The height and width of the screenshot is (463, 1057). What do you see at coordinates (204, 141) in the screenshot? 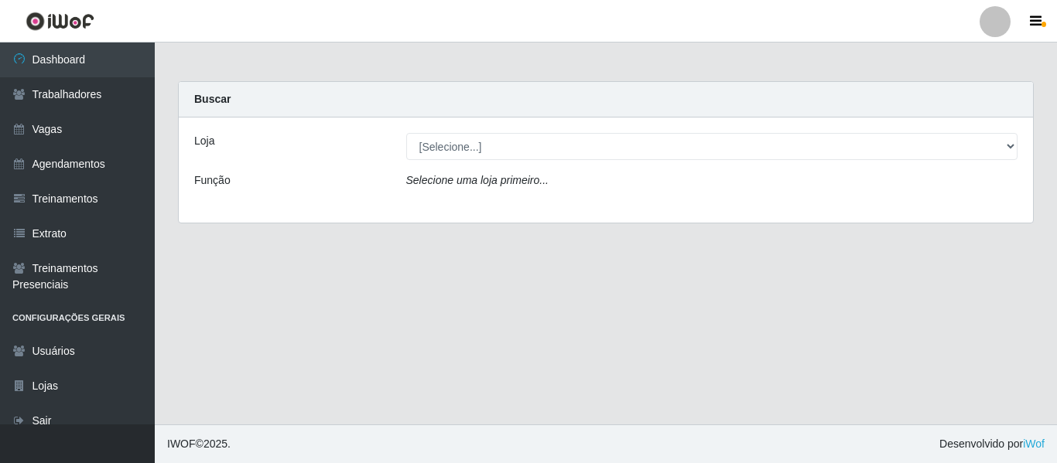
I see `label: Loja` at bounding box center [204, 141].